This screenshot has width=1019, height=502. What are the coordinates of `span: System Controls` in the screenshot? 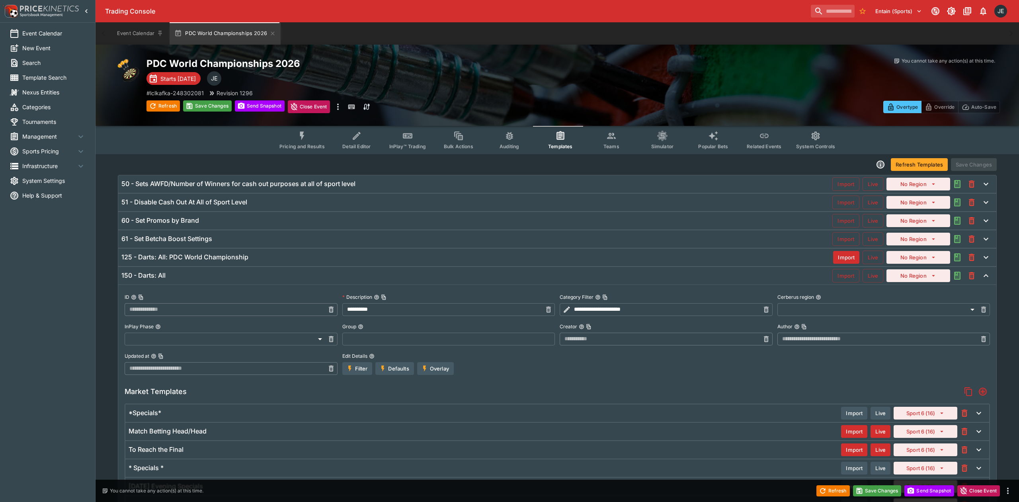 It's located at (816, 146).